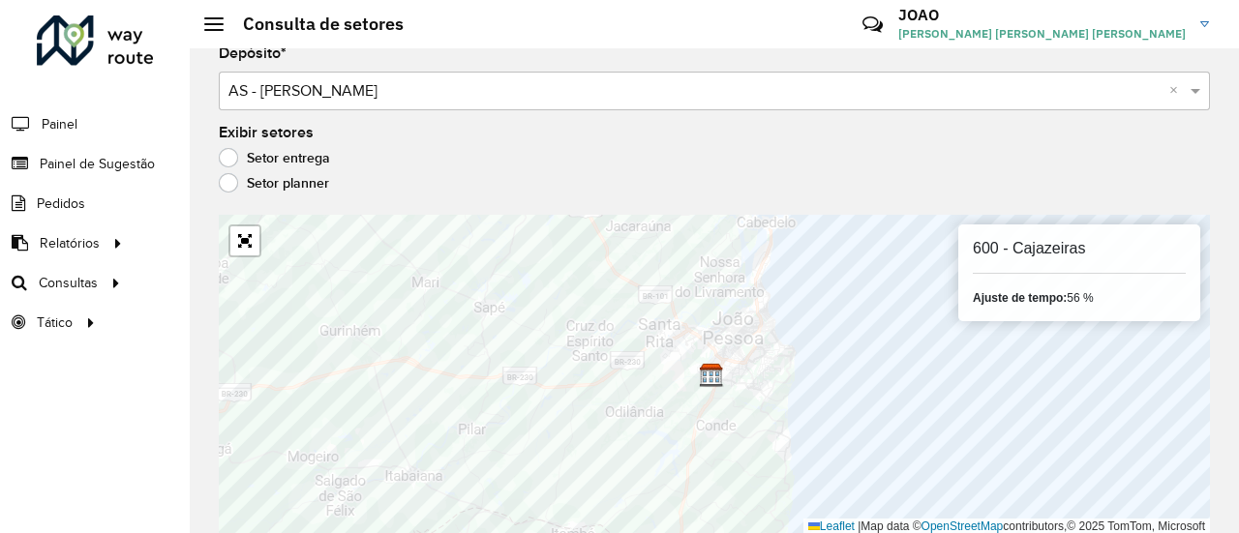 The height and width of the screenshot is (533, 1239). What do you see at coordinates (314, 24) in the screenshot?
I see `h2: Consulta de setores` at bounding box center [314, 24].